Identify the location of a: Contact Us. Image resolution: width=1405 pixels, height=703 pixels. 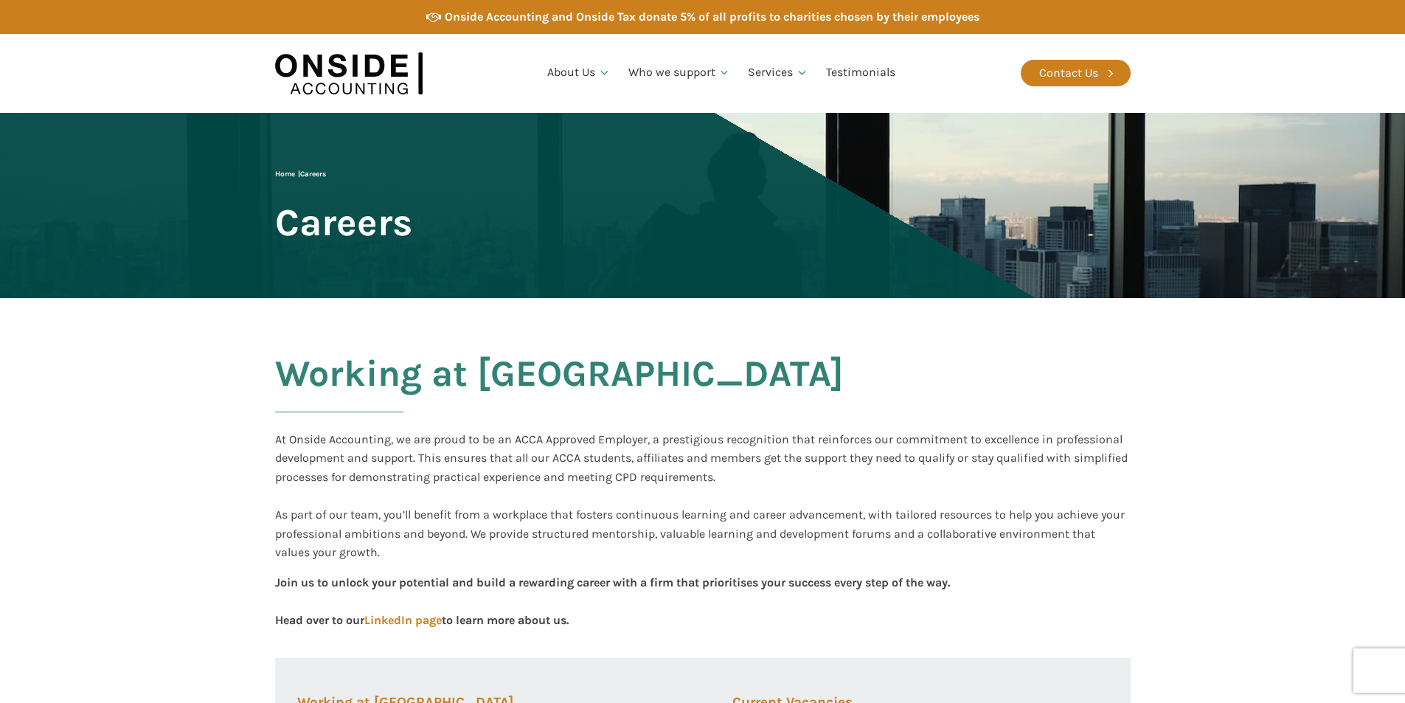
(1075, 73).